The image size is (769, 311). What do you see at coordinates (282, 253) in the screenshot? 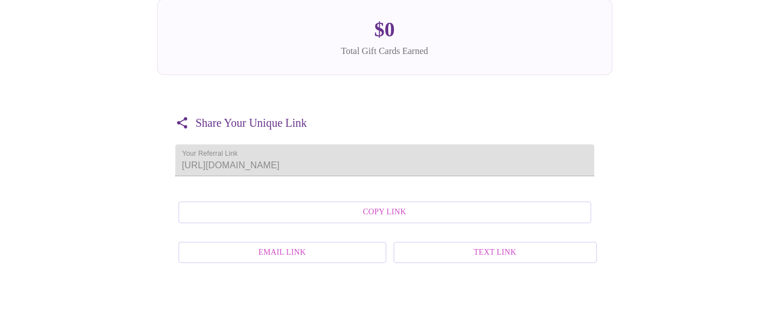
I see `span: Email Link` at bounding box center [282, 253].